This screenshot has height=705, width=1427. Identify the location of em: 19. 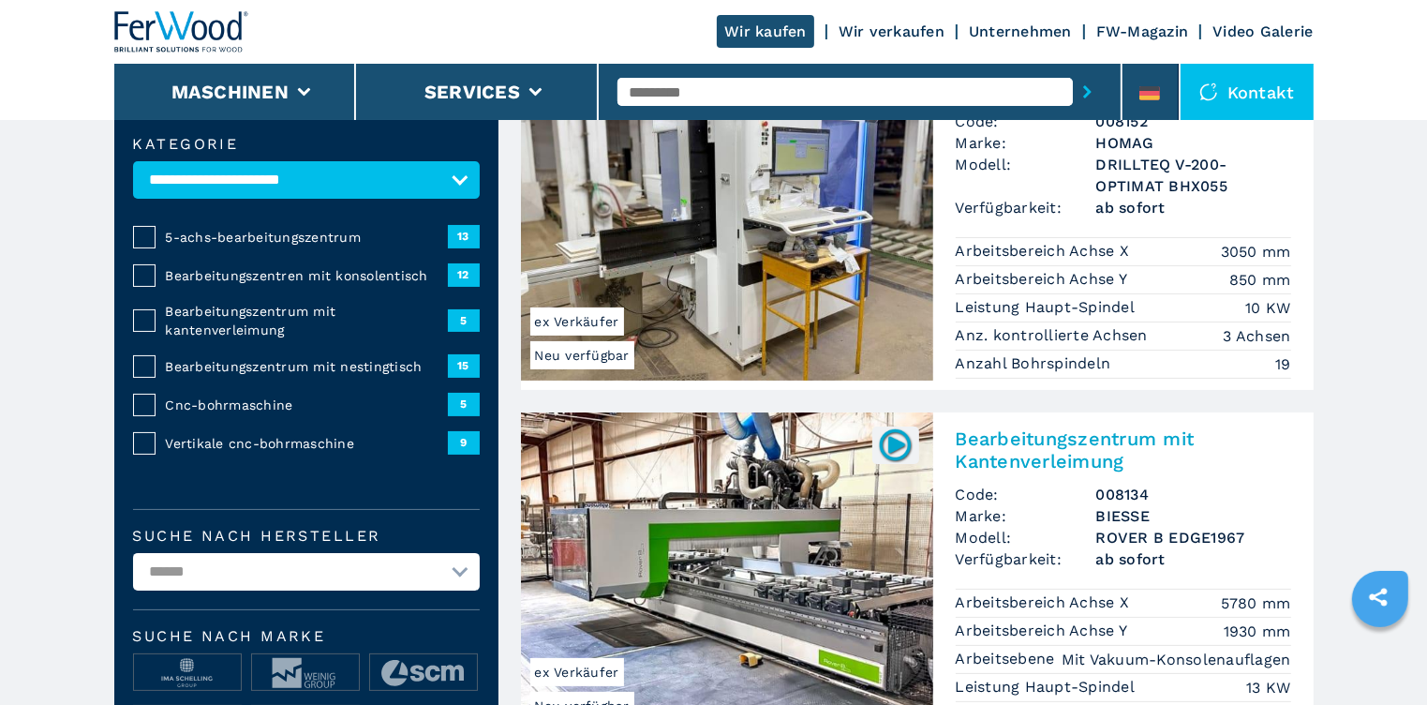
(1283, 364).